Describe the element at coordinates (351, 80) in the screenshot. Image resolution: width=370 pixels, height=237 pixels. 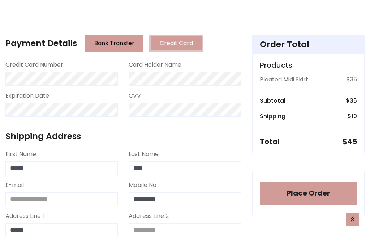
I see `p: $35` at that location.